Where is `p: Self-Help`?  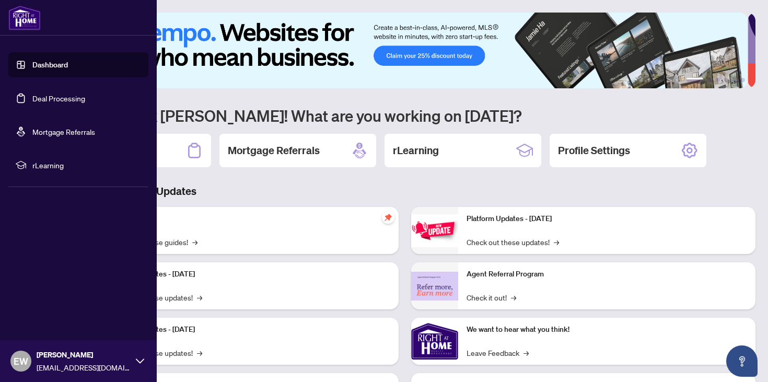 p: Self-Help is located at coordinates (250, 219).